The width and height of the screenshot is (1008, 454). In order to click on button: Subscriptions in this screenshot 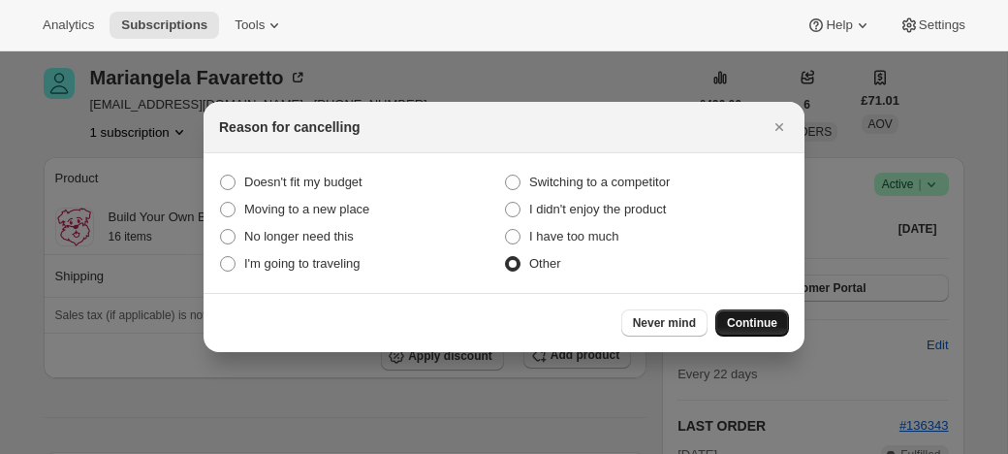, I will do `click(164, 25)`.